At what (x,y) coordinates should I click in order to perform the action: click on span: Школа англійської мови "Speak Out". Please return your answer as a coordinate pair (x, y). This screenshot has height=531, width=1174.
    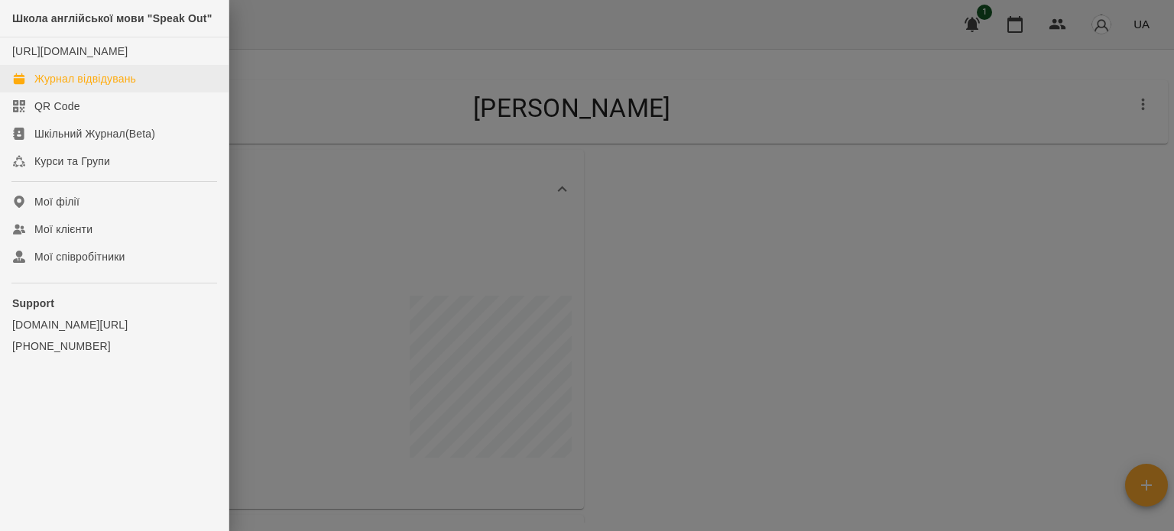
    Looking at the image, I should click on (112, 18).